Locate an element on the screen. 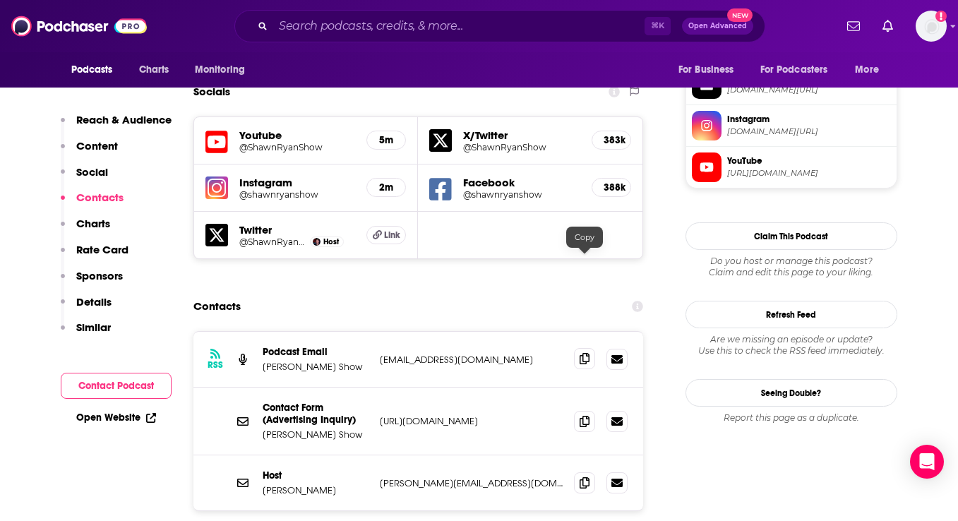 This screenshot has width=958, height=521. button: Contact Podcast is located at coordinates (116, 385).